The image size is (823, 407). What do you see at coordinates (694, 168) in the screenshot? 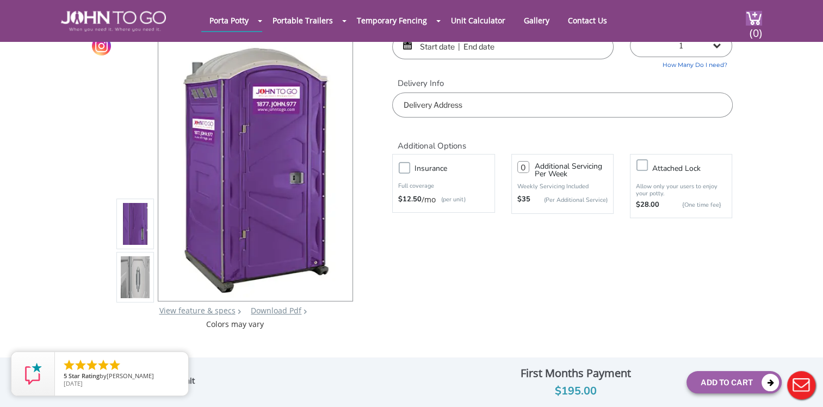
I see `h3: Attached lock` at bounding box center [694, 168].